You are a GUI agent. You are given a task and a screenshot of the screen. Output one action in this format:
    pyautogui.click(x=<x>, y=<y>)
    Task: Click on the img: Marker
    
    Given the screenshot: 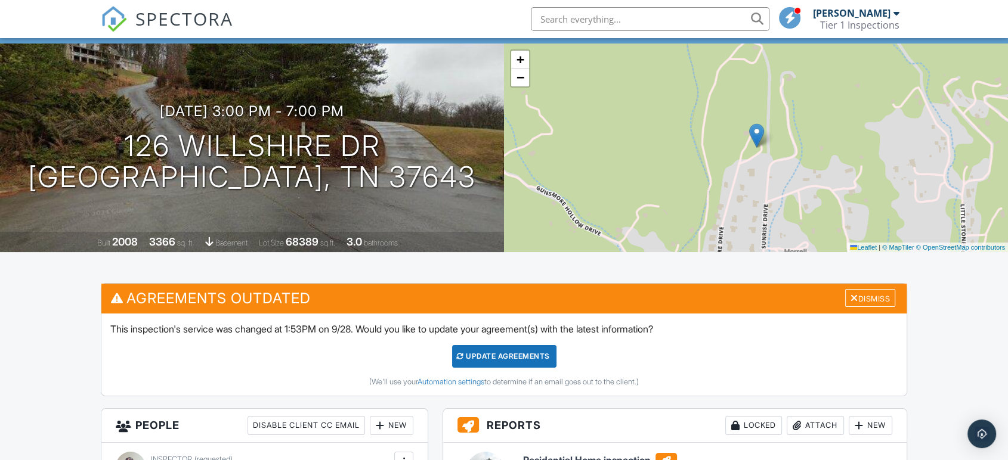 What is the action you would take?
    pyautogui.click(x=756, y=135)
    